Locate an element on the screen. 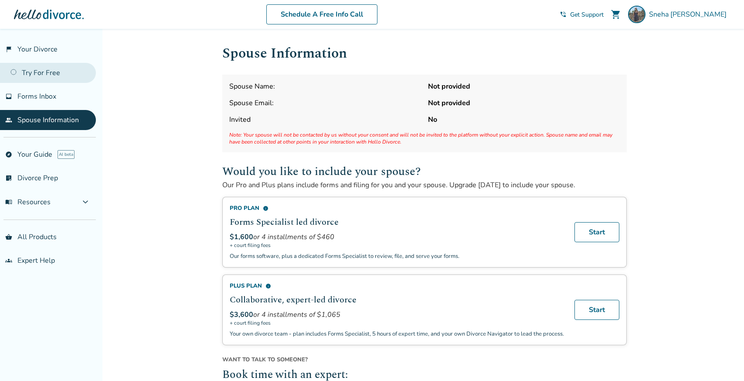 The width and height of the screenshot is (744, 381). h1: Spouse Information is located at coordinates (425, 53).